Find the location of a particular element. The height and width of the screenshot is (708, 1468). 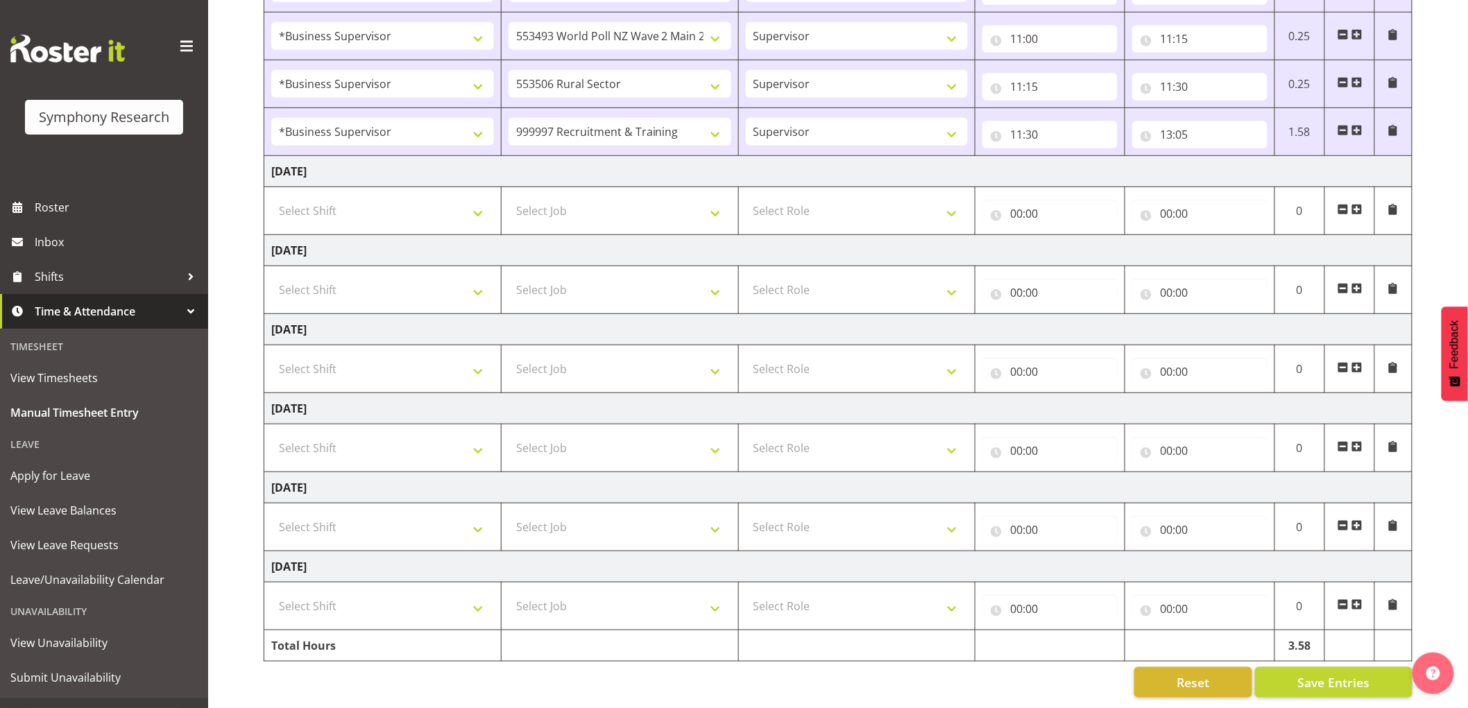

span: View Timesheets is located at coordinates (104, 378).